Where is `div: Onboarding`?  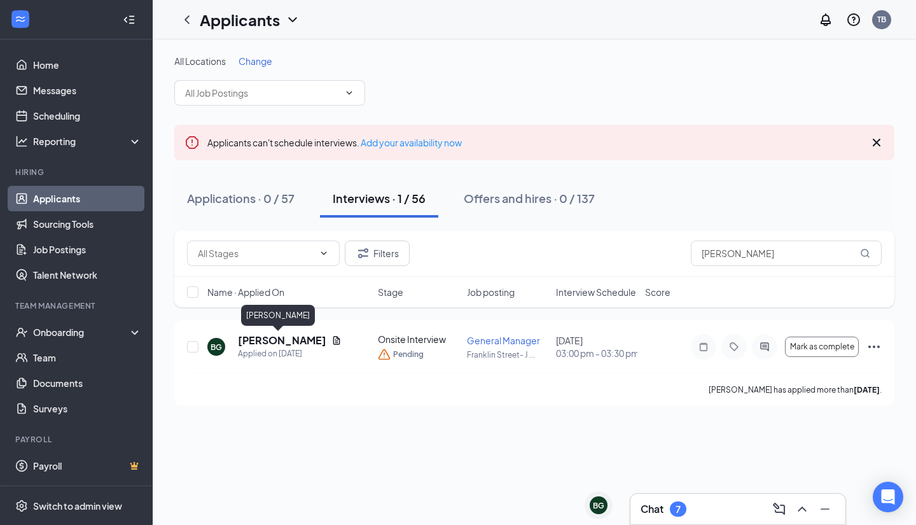
div: Onboarding is located at coordinates (82, 332).